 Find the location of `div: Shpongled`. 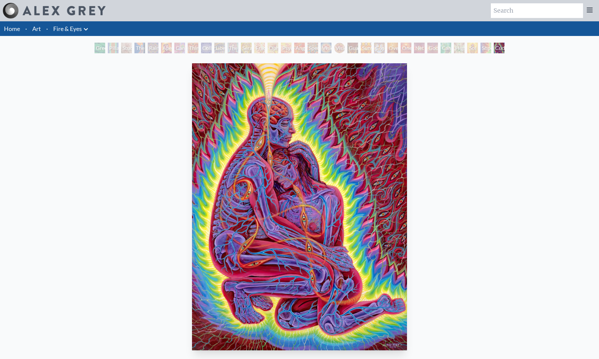

div: Shpongled is located at coordinates (486, 48).